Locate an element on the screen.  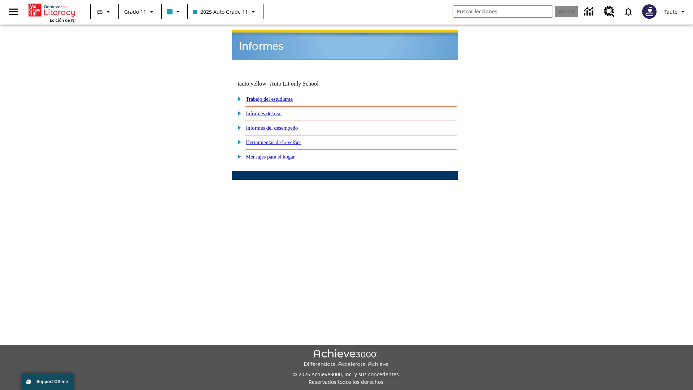
div: Portada is located at coordinates (52, 12).